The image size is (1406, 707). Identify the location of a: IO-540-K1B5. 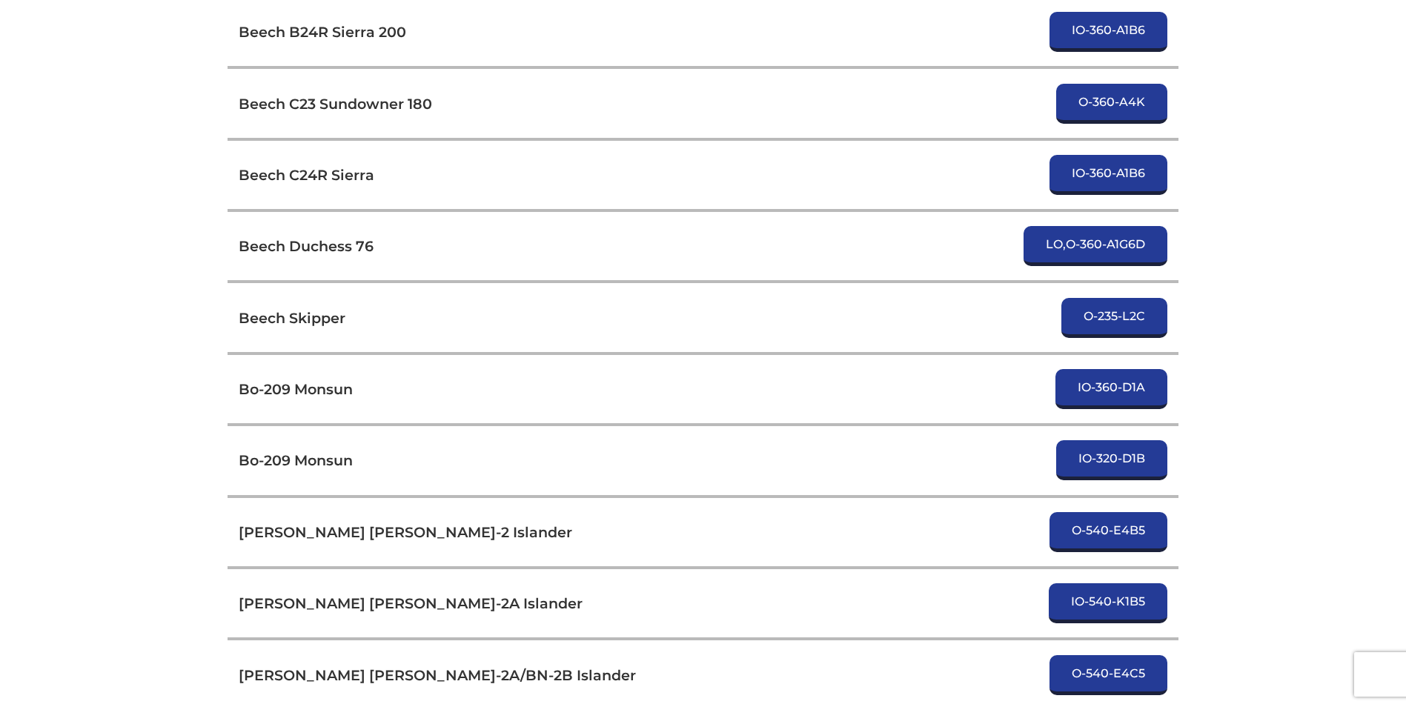
(1108, 603).